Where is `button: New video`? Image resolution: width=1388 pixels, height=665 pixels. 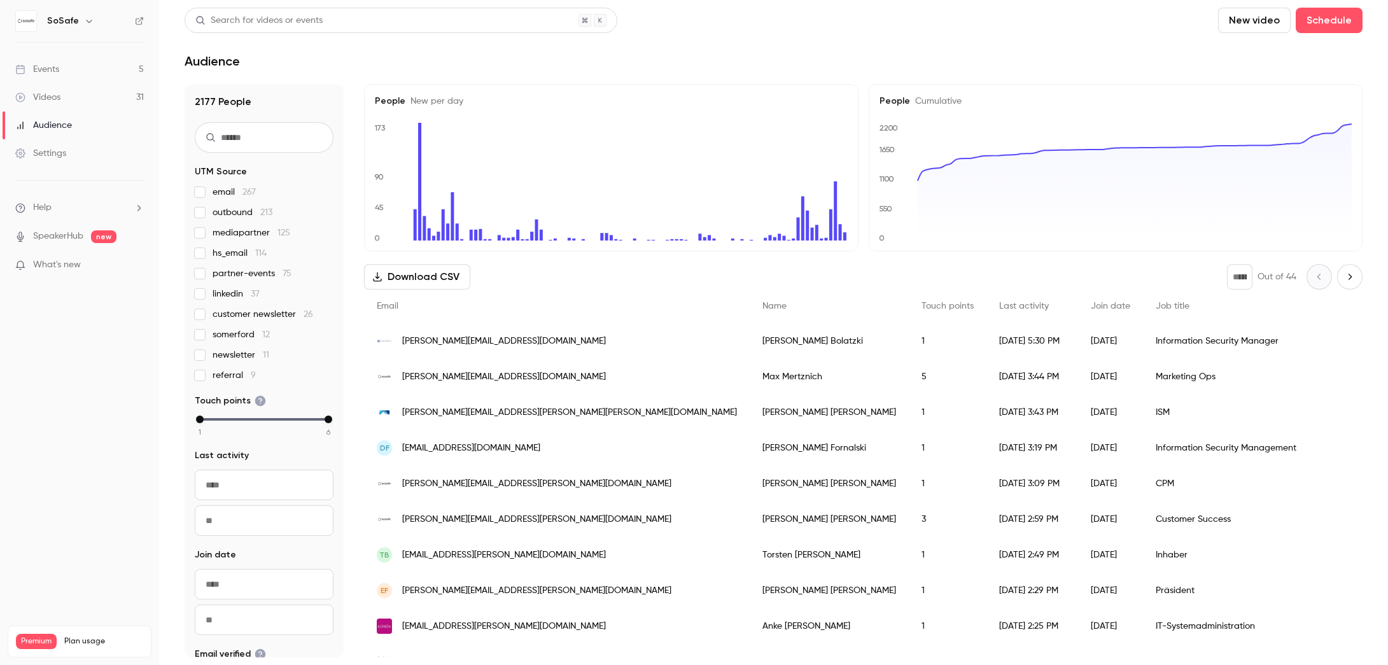
button: New video is located at coordinates (1254, 20).